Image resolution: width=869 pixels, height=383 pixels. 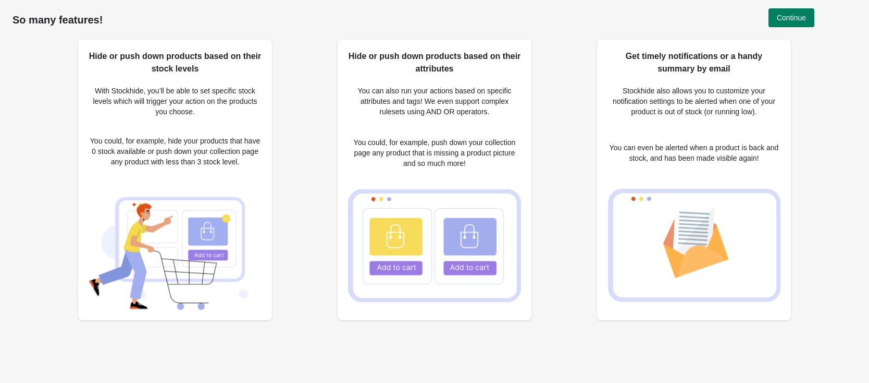 What do you see at coordinates (435, 101) in the screenshot?
I see `p: You can also run your actions based on specific attributes and tags! We even support complex rule...` at bounding box center [435, 101].